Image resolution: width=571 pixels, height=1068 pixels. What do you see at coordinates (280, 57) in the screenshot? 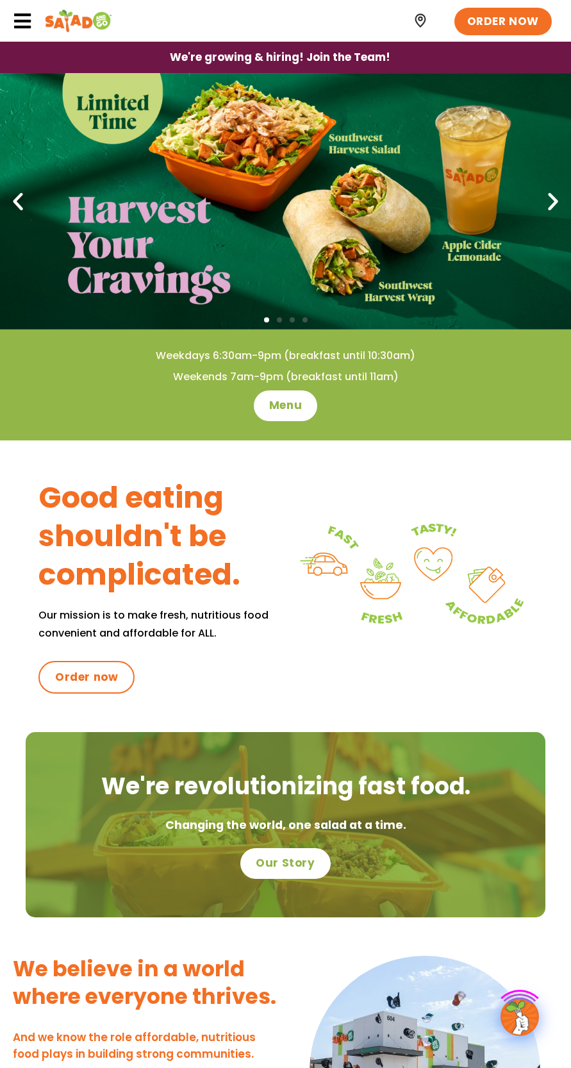
I see `span: We're growing & hiring! Join the Team!` at bounding box center [280, 57].